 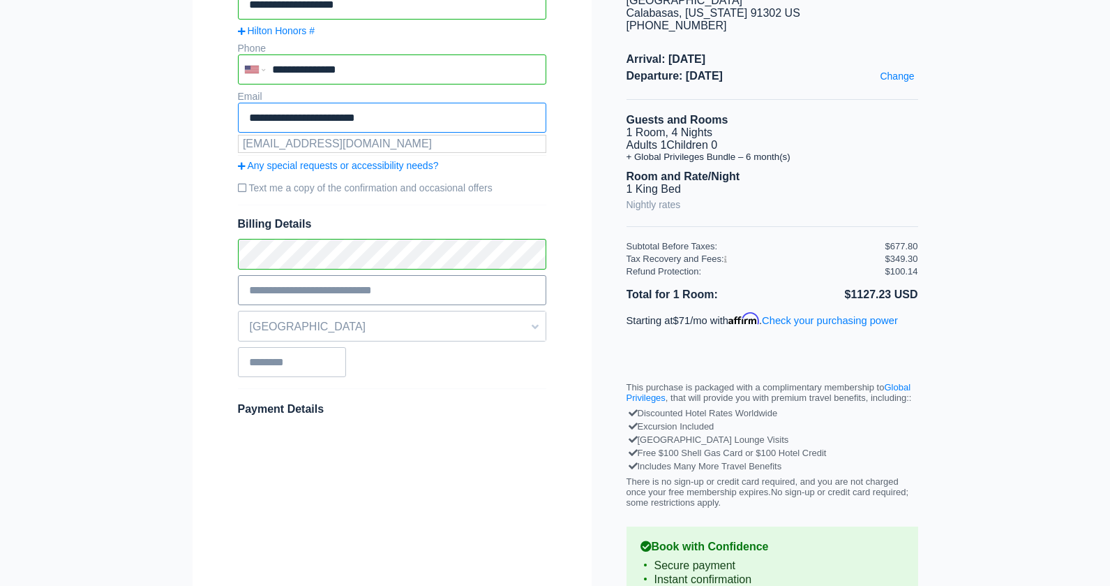 I want to click on label: Text me a copy of the confirmation and occasional offers, so click(x=392, y=188).